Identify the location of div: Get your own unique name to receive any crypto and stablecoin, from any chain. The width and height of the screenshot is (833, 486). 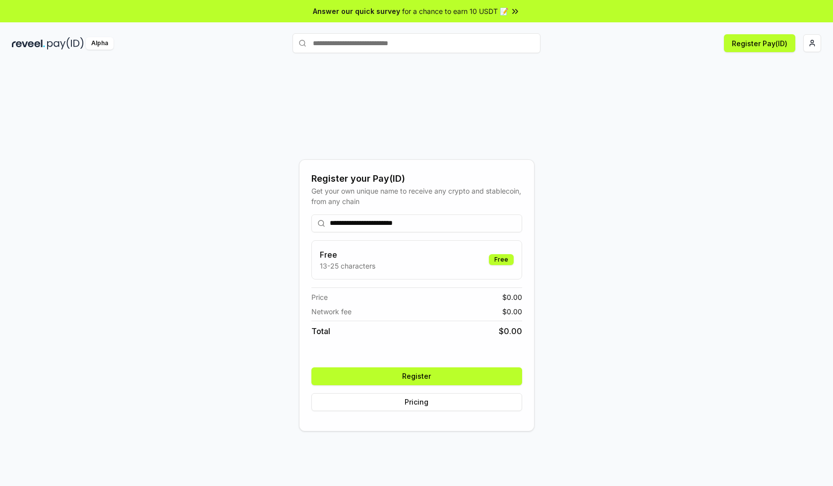
(417, 196).